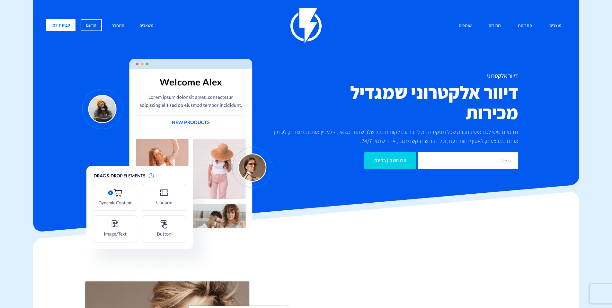  I want to click on a: התחבר, so click(118, 26).